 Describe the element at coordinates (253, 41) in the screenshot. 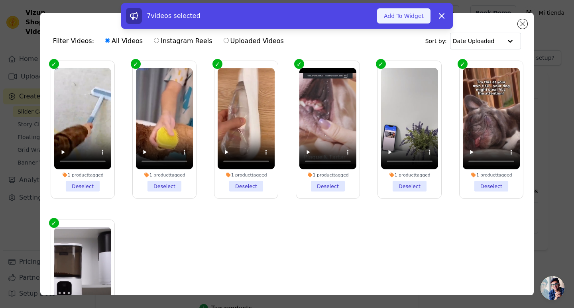

I see `label: Uploaded Videos` at that location.